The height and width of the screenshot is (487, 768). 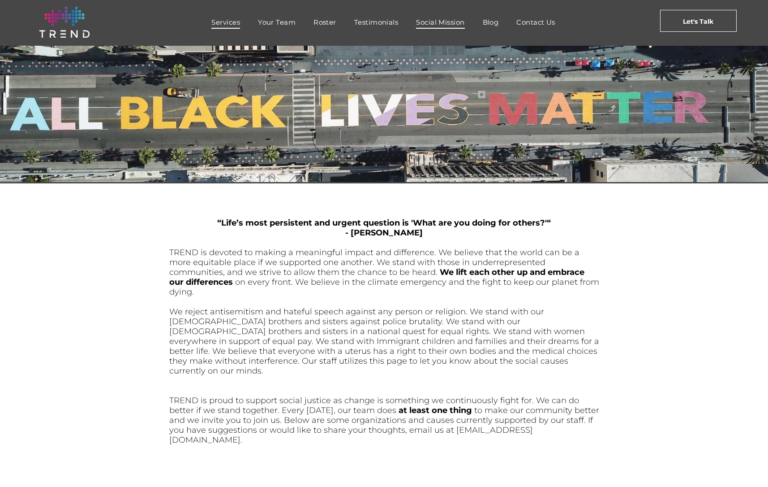 I want to click on a: Contact Us, so click(x=536, y=22).